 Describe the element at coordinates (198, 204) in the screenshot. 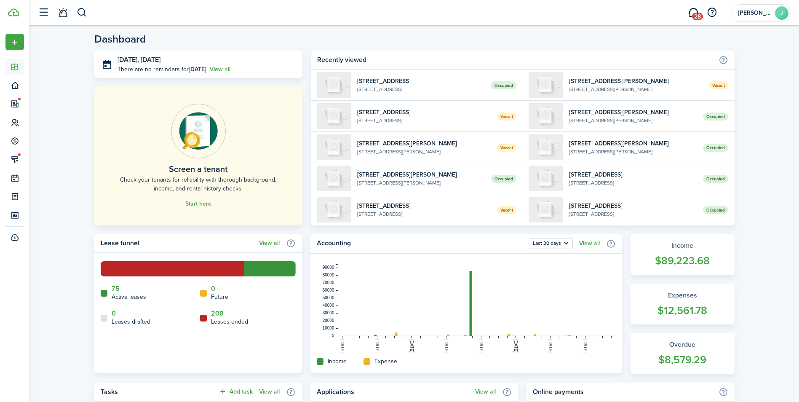

I see `a: Start here` at that location.